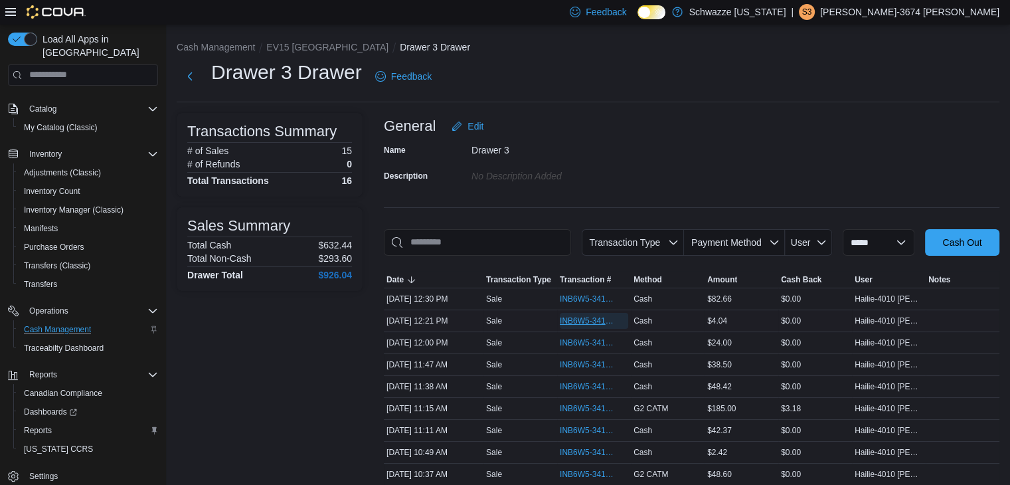 This screenshot has width=1010, height=485. I want to click on span: Traceabilty Dashboard, so click(88, 348).